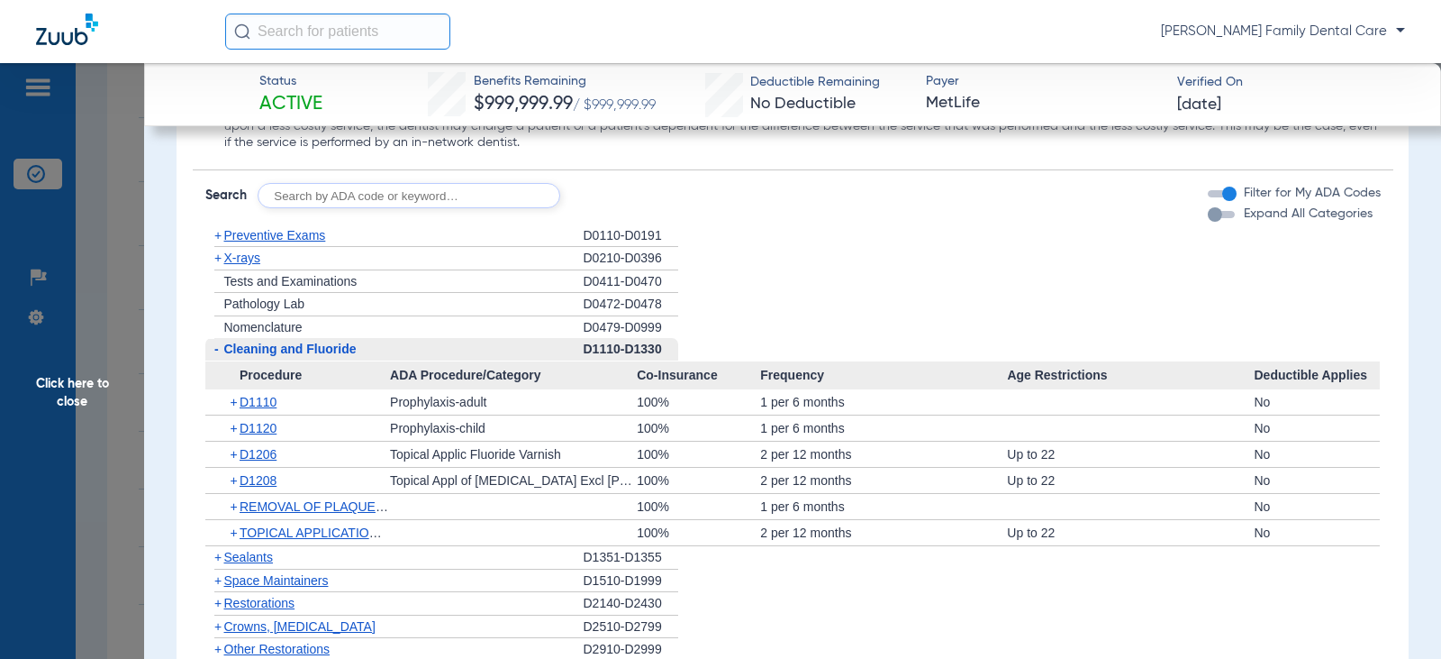  I want to click on span: Procedure, so click(298, 376).